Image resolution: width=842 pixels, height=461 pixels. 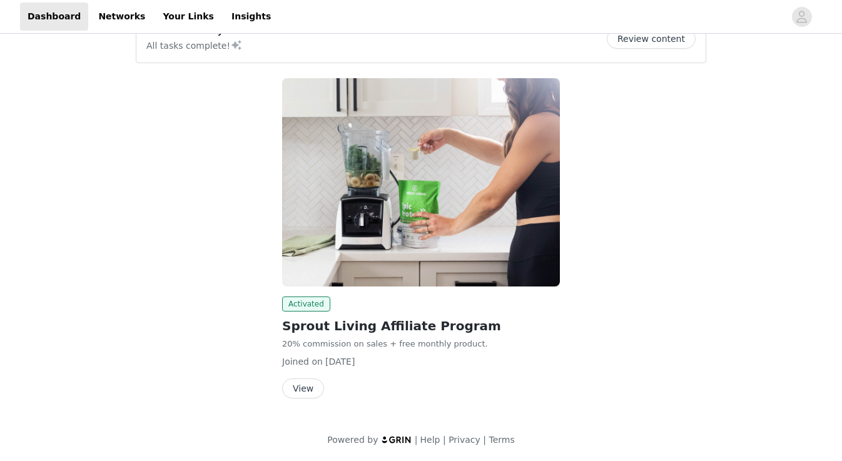 I want to click on button: View, so click(x=303, y=389).